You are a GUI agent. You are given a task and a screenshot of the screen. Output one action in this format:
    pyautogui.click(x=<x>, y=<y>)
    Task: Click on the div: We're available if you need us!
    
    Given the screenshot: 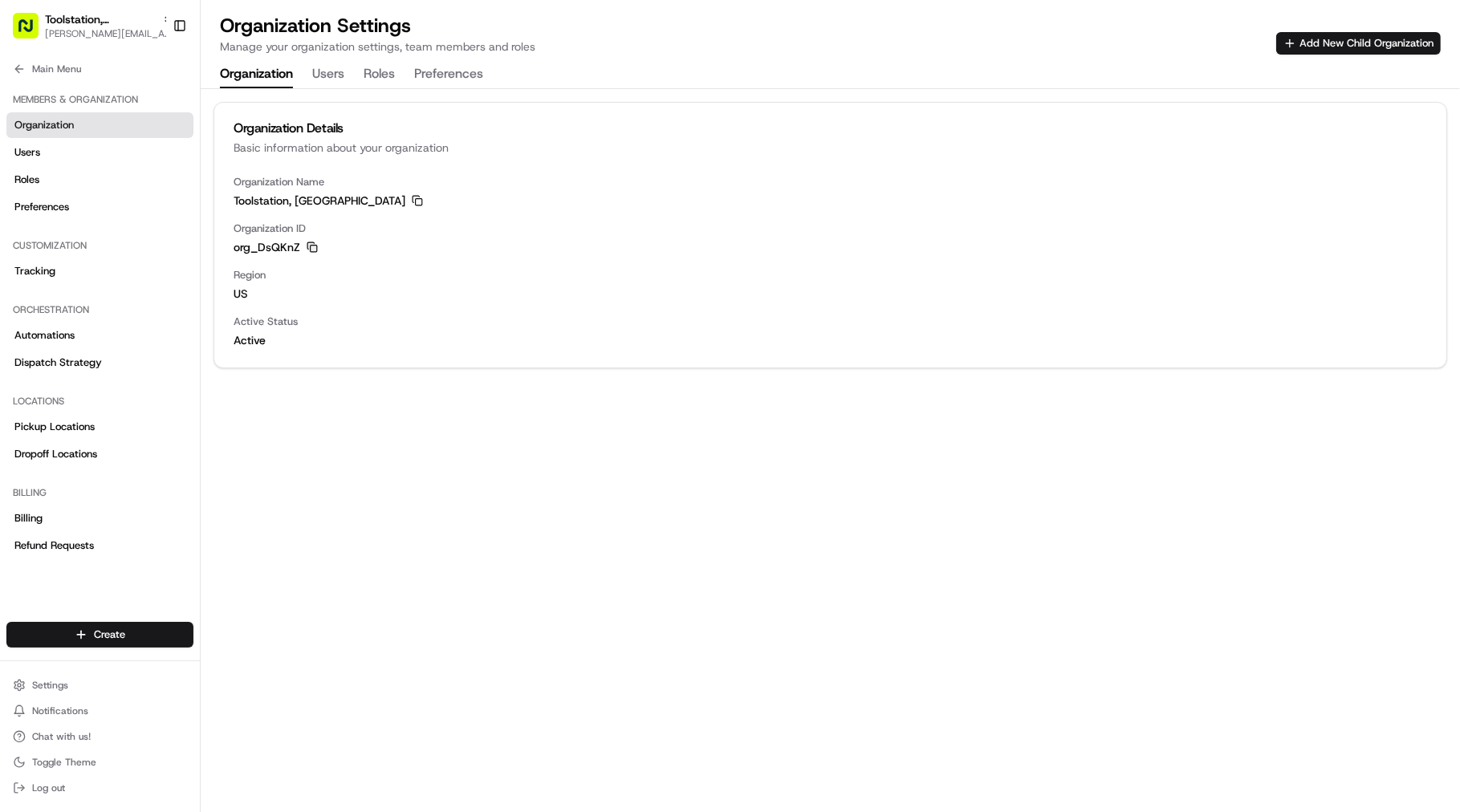 What is the action you would take?
    pyautogui.click(x=128, y=176)
    